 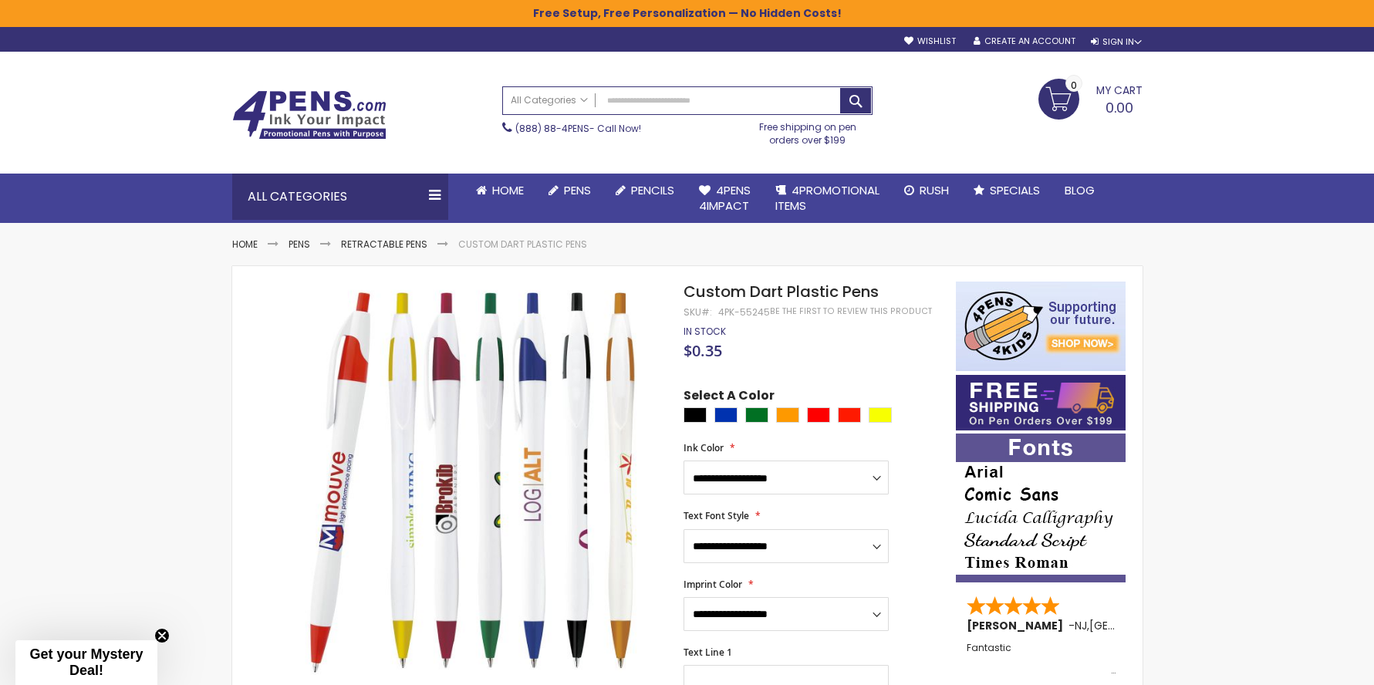 What do you see at coordinates (827, 198) in the screenshot?
I see `a: 4PROMOTIONALITEMS` at bounding box center [827, 198].